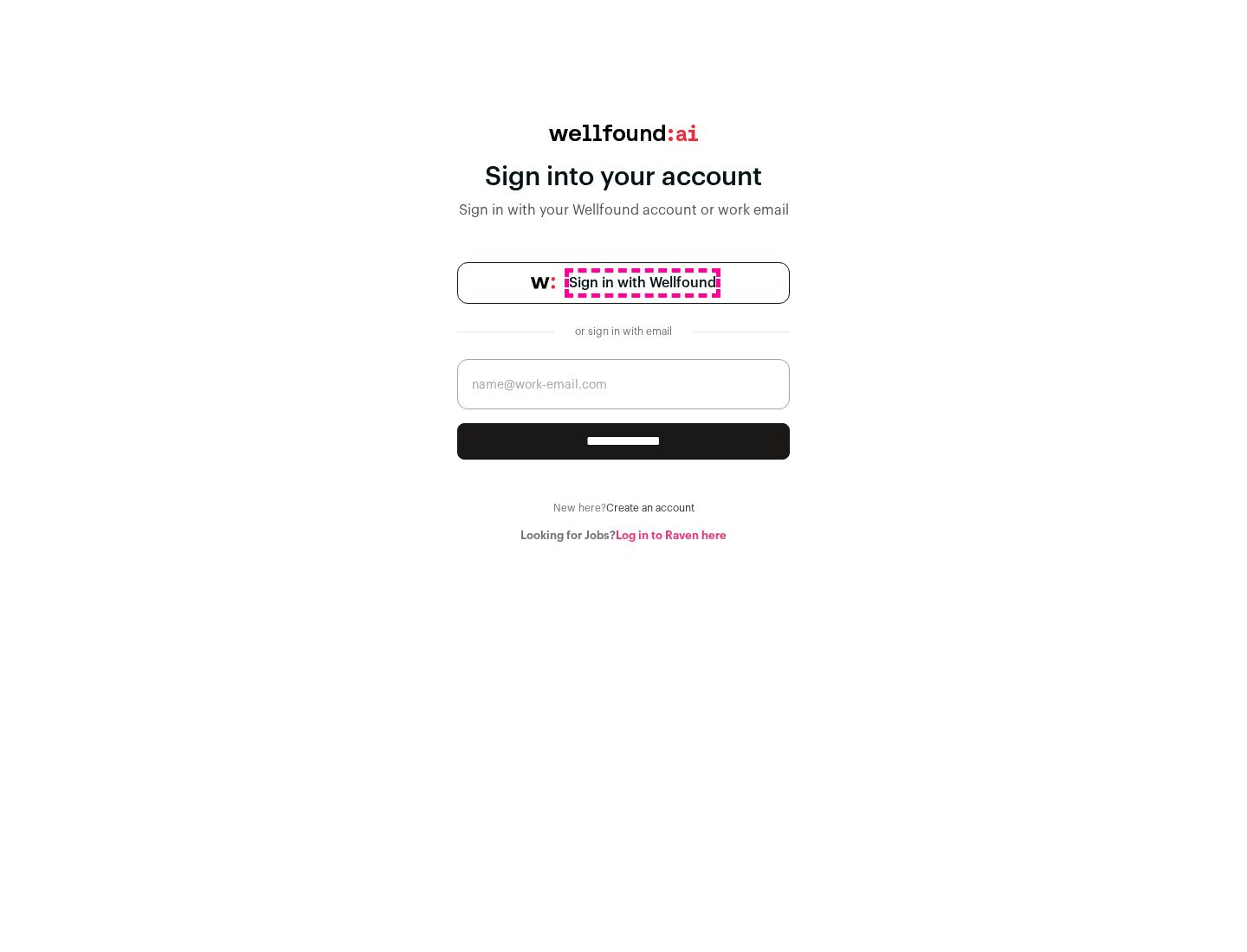  Describe the element at coordinates (624, 211) in the screenshot. I see `div: Sign in with your Wellfound account or work email` at that location.